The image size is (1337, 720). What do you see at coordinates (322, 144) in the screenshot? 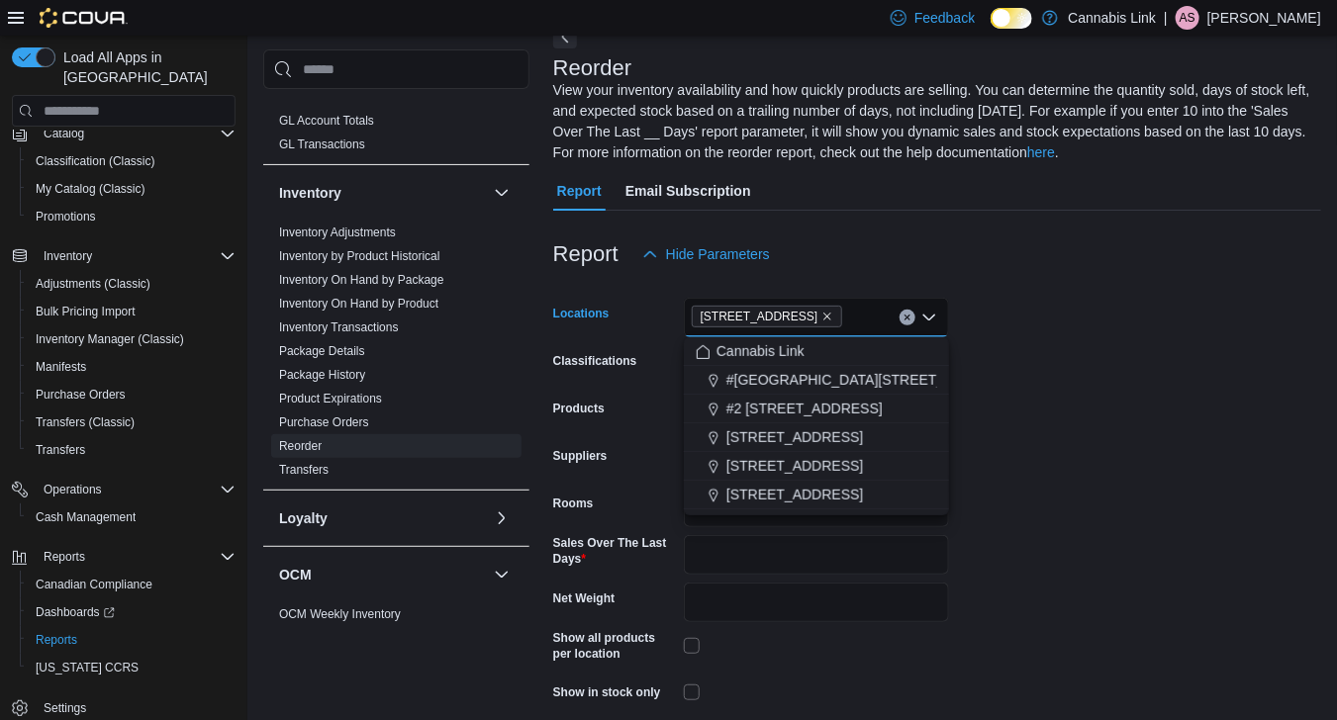
I see `a: GL Transactions` at bounding box center [322, 144].